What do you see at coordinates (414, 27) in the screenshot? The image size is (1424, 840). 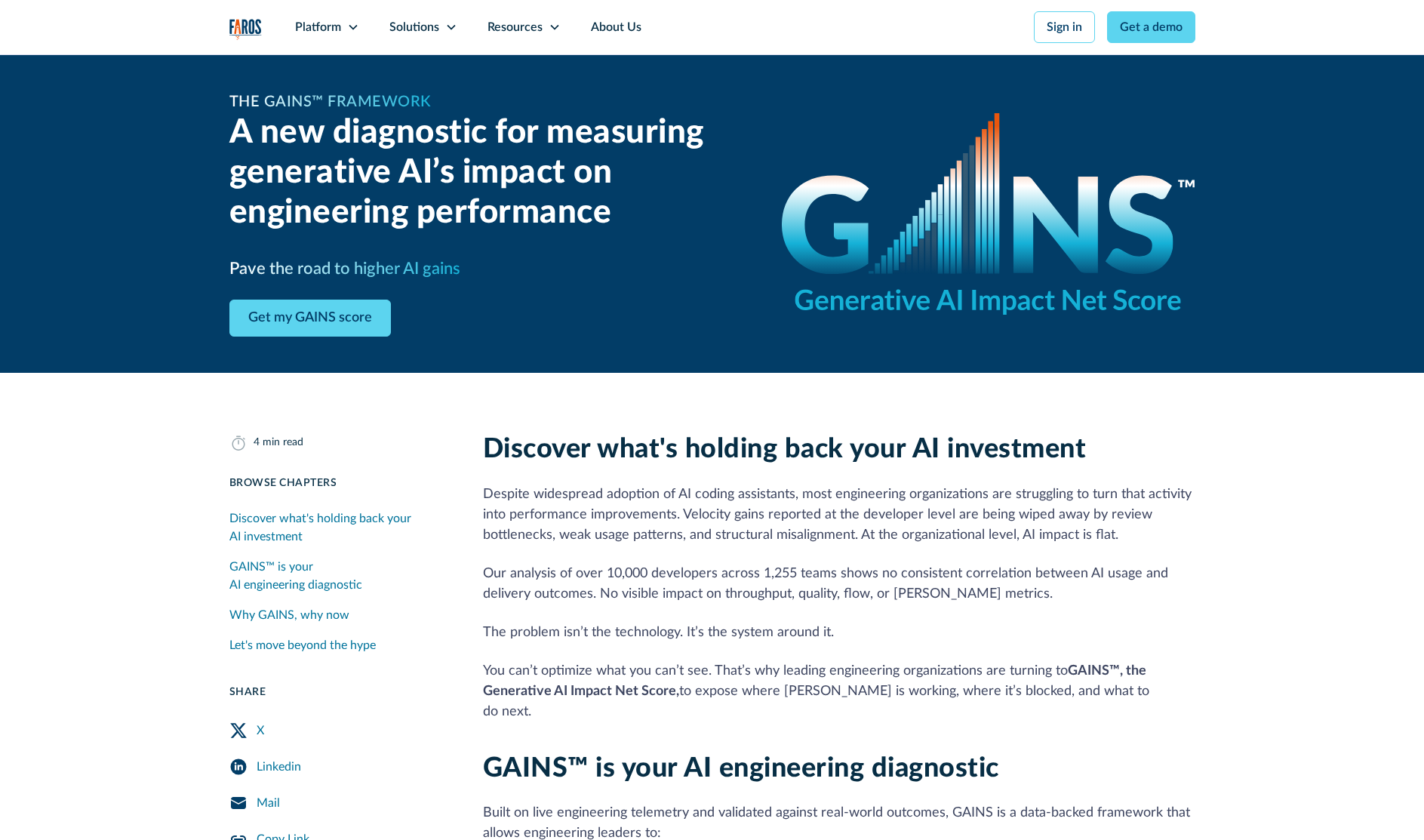 I see `div: Solutions` at bounding box center [414, 27].